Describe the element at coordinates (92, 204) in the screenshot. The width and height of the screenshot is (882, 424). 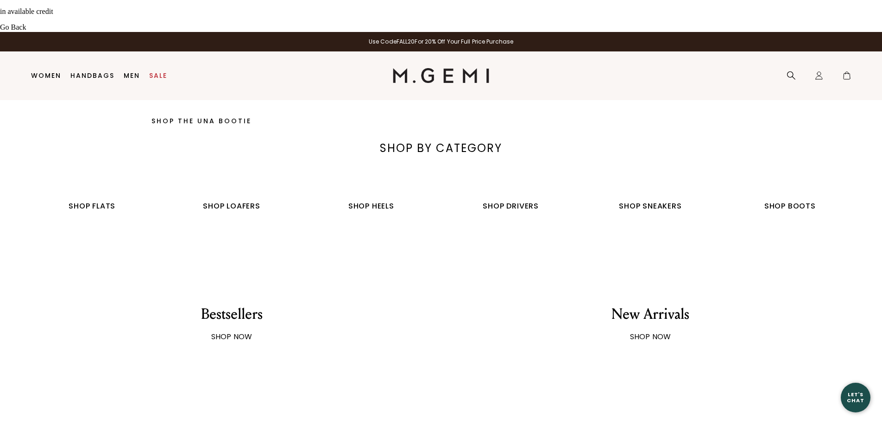
I see `a: SHOP FLATS` at that location.